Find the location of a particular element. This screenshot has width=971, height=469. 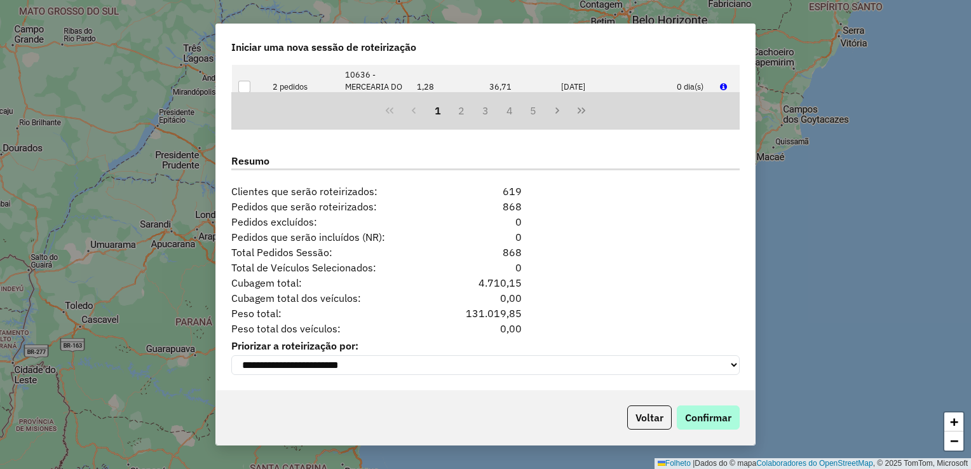

span: Iniciar uma nova sessão de roteirização is located at coordinates (324, 47).